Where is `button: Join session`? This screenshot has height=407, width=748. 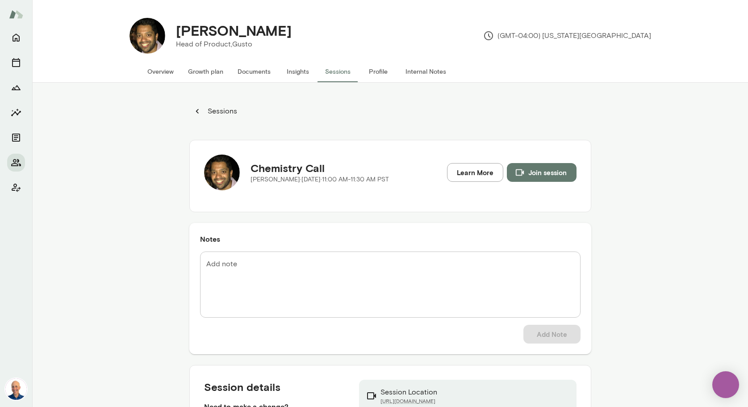
button: Join session is located at coordinates (542, 172).